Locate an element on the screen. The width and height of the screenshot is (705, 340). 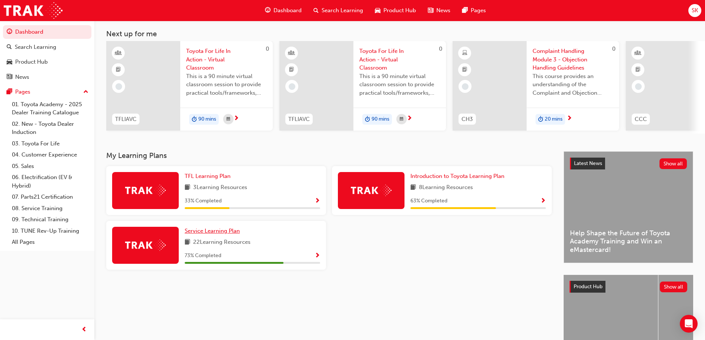
div: Search Learning is located at coordinates (36, 47).